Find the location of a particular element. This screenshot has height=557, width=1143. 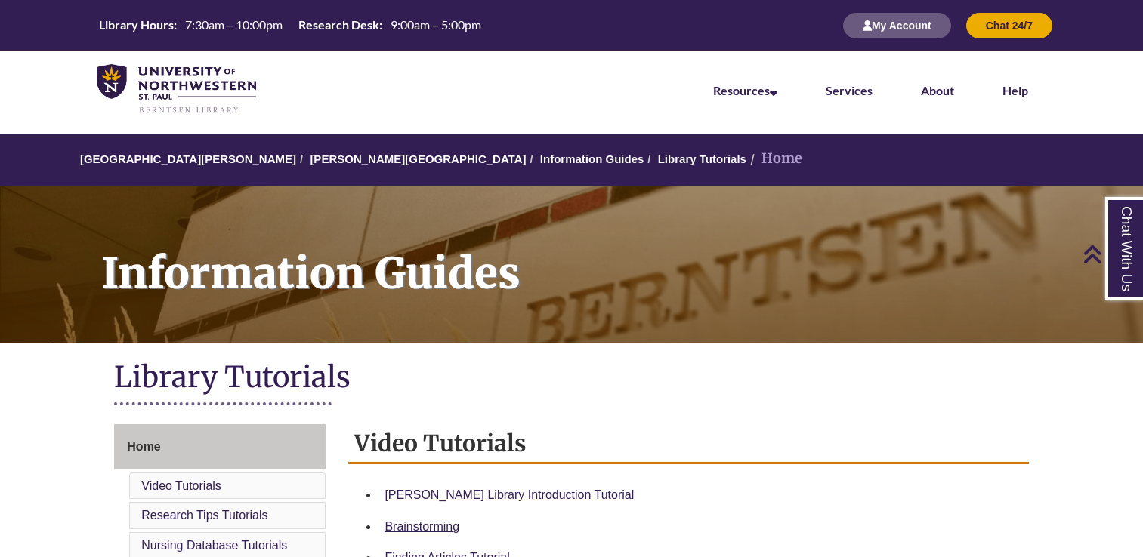

a: Chat 24/7 is located at coordinates (1009, 25).